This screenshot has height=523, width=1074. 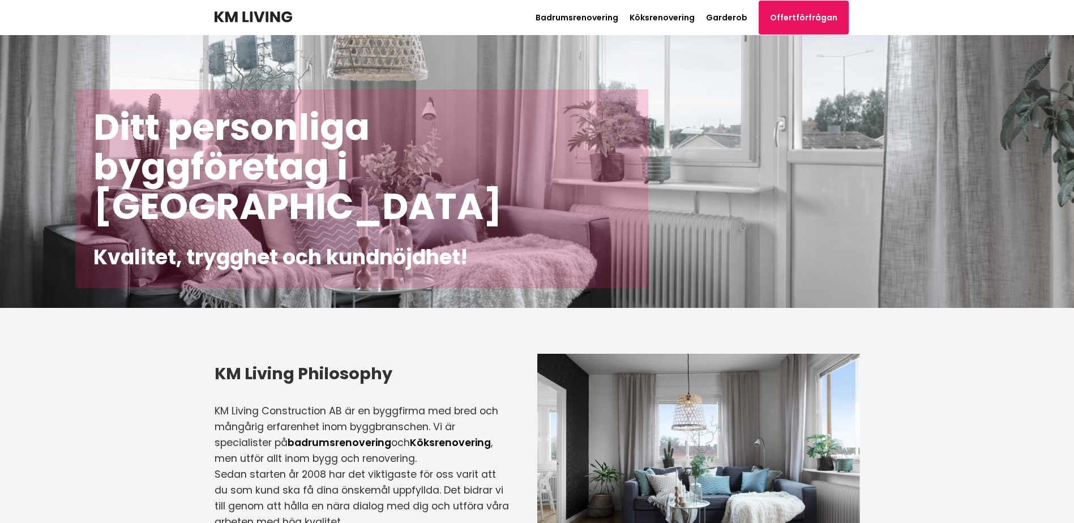 What do you see at coordinates (362, 374) in the screenshot?
I see `h3: KM Living Philosophy` at bounding box center [362, 374].